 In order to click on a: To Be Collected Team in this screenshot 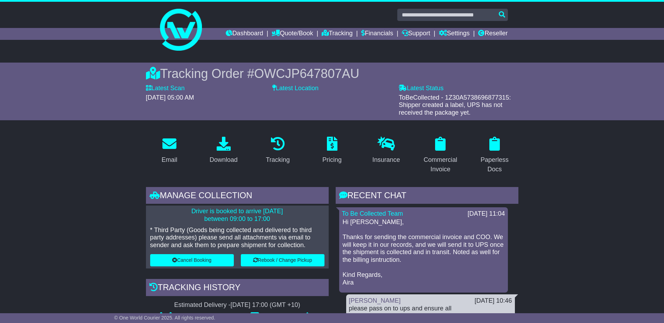, I will do `click(373, 214)`.